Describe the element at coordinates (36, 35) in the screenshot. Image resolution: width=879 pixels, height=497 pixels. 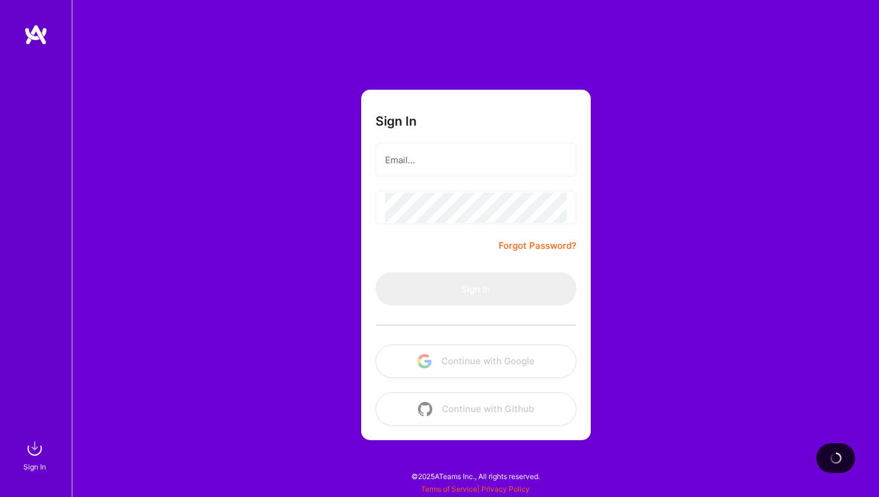
I see `img: logo` at that location.